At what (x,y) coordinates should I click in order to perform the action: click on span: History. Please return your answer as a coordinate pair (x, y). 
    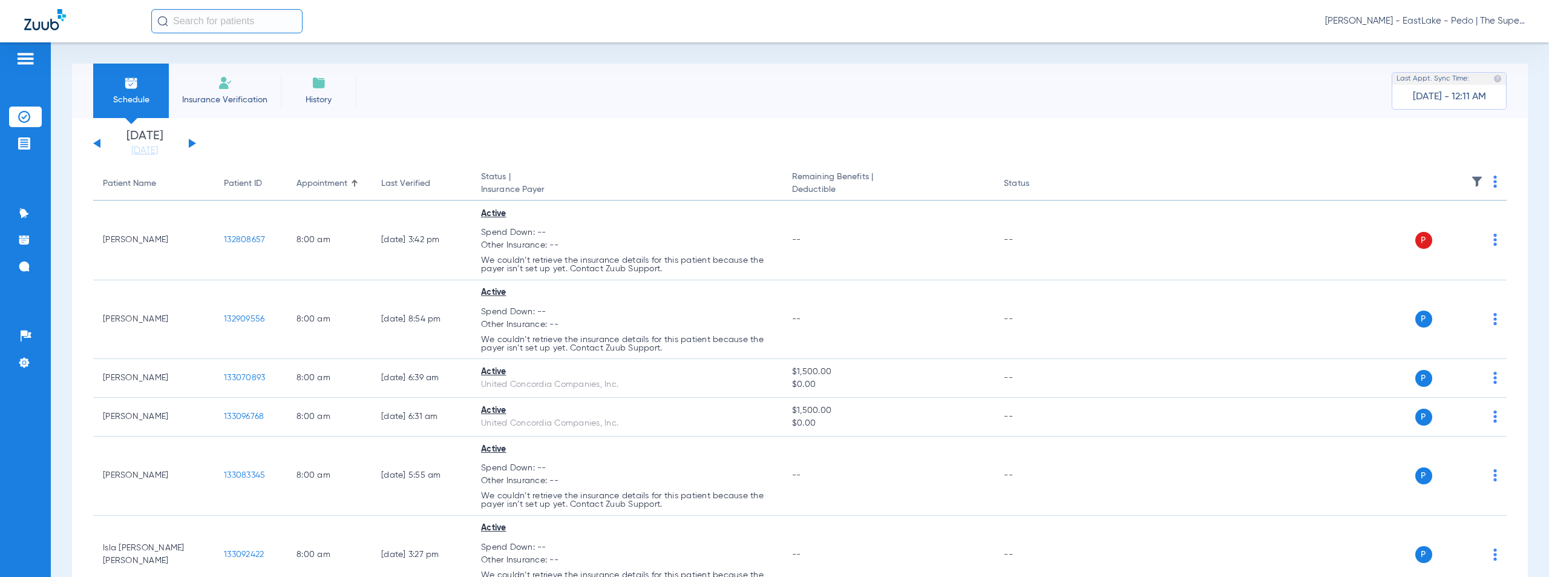
    Looking at the image, I should click on (318, 100).